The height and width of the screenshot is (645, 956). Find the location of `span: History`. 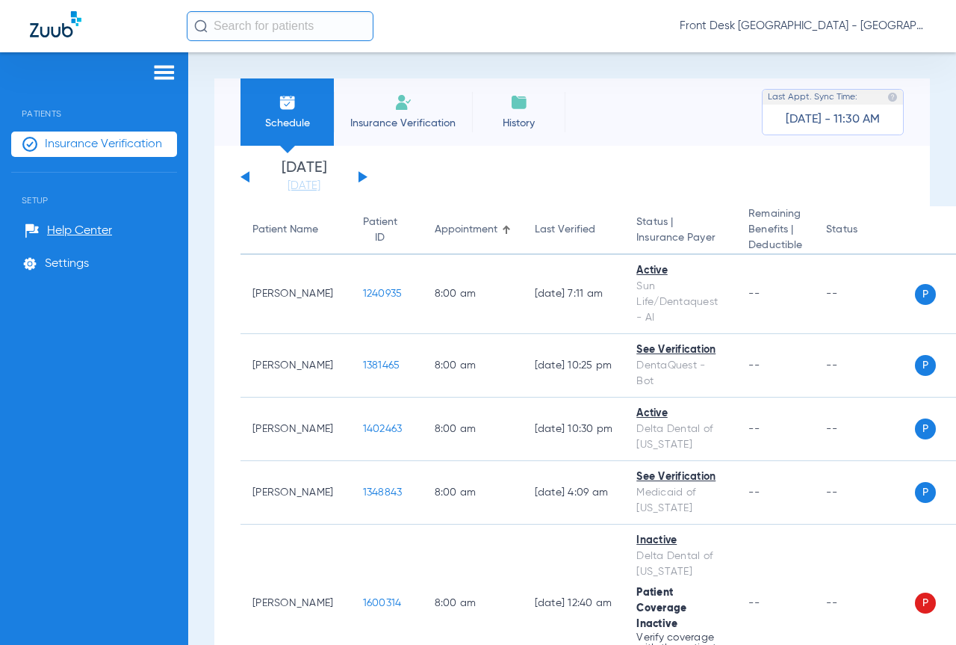

span: History is located at coordinates (518, 123).